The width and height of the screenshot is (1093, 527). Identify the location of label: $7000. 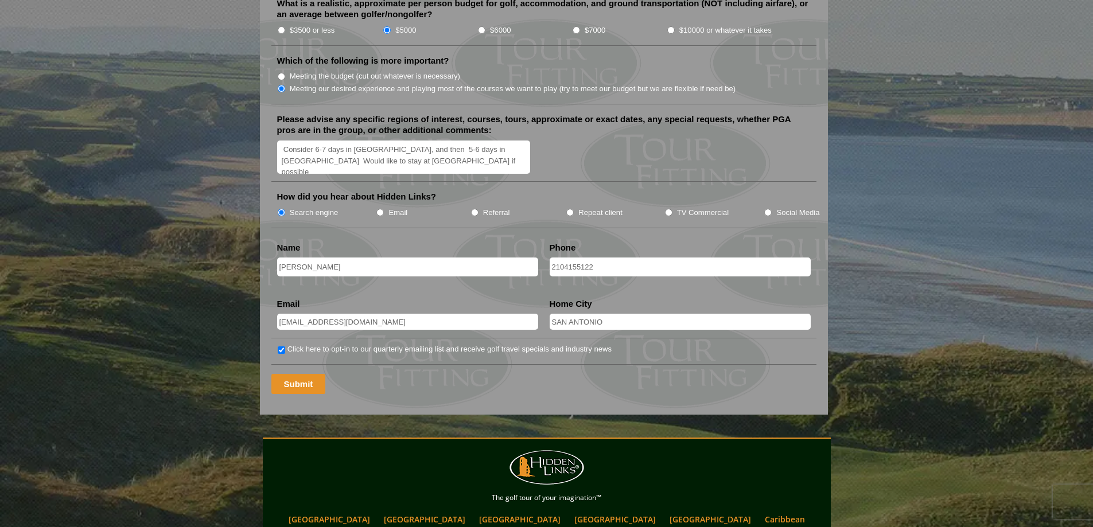
(595, 30).